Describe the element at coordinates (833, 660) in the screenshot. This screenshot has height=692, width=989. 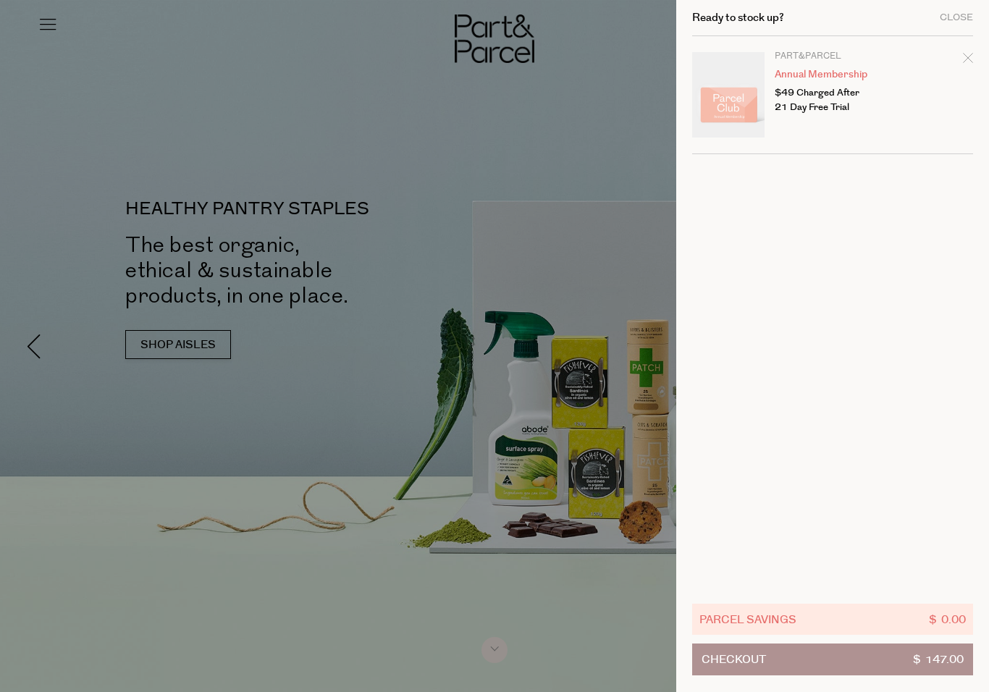
I see `button: Checkout$ 147.00` at that location.